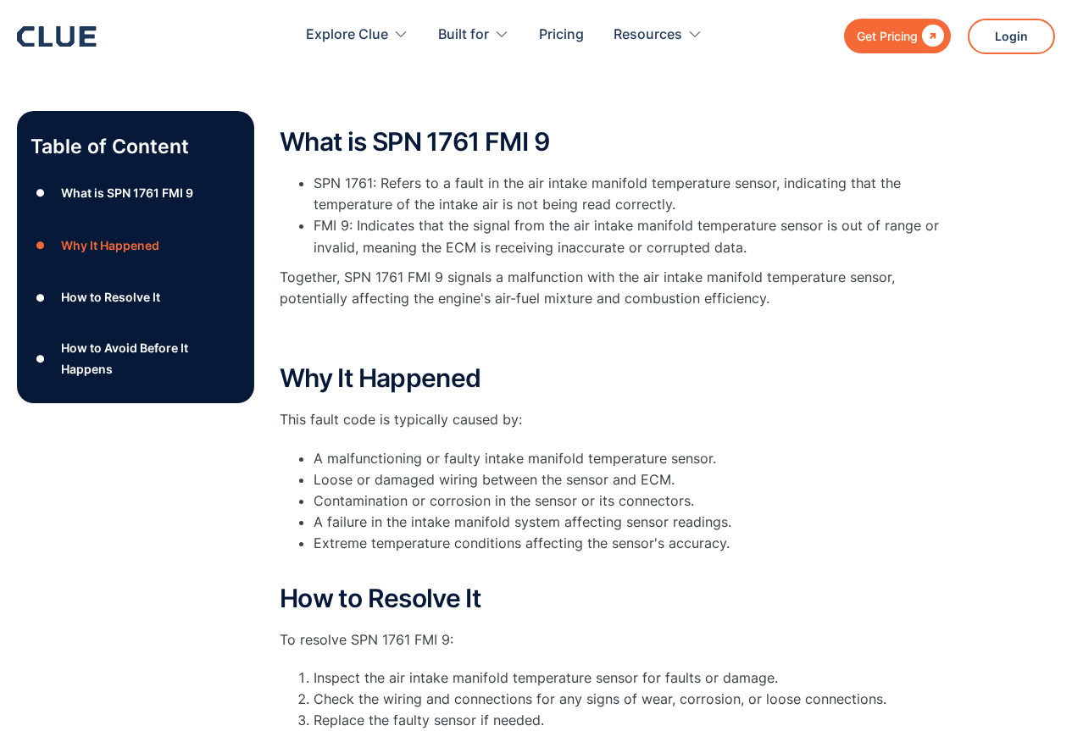  I want to click on h2: Why It Happened, so click(619, 378).